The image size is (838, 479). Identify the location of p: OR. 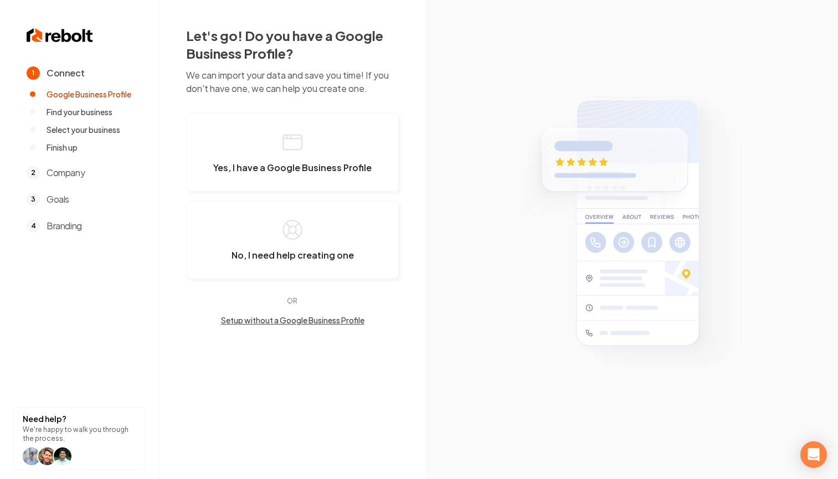
(293, 301).